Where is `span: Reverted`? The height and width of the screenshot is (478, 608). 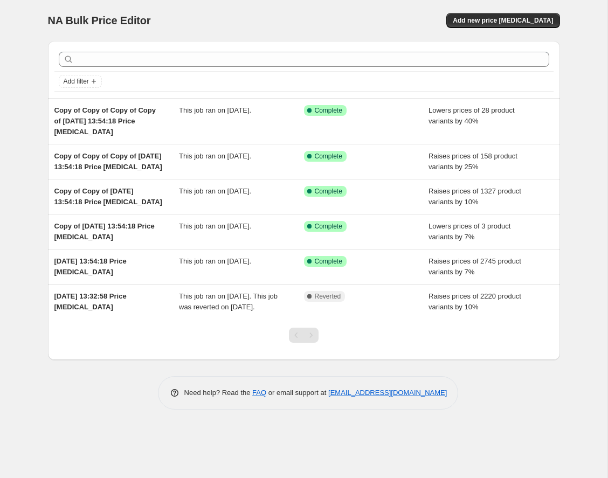 span: Reverted is located at coordinates (328, 296).